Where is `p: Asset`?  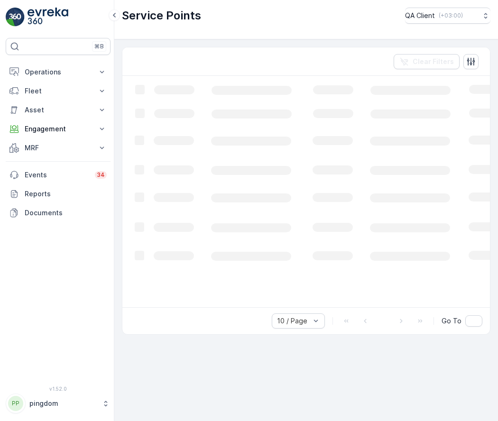 p: Asset is located at coordinates (58, 110).